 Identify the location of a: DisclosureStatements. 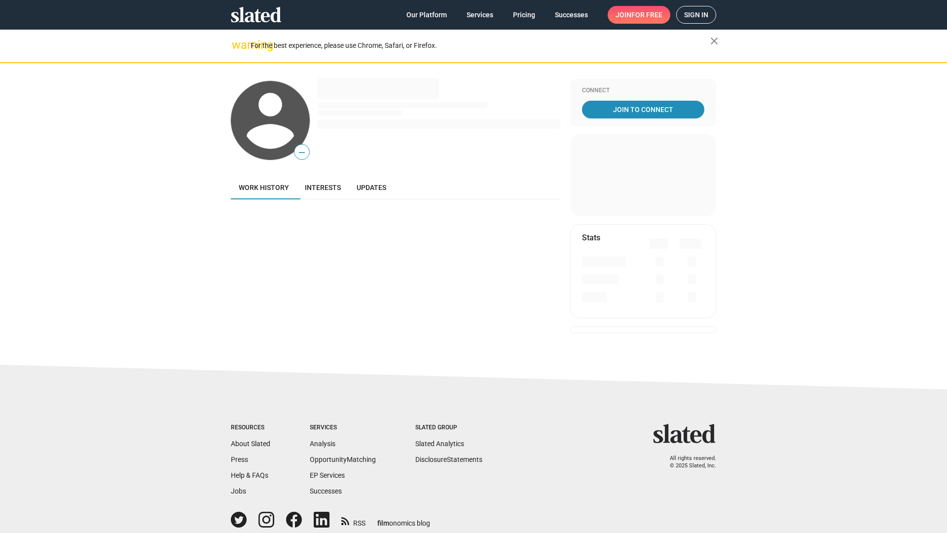
(449, 459).